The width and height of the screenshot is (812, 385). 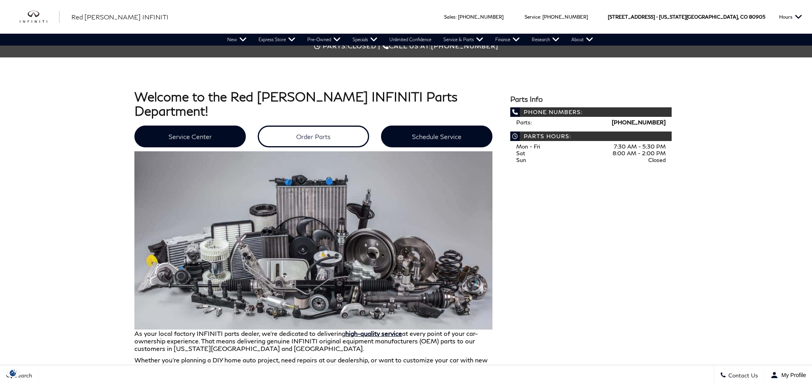 What do you see at coordinates (277, 40) in the screenshot?
I see `a: Express Store` at bounding box center [277, 40].